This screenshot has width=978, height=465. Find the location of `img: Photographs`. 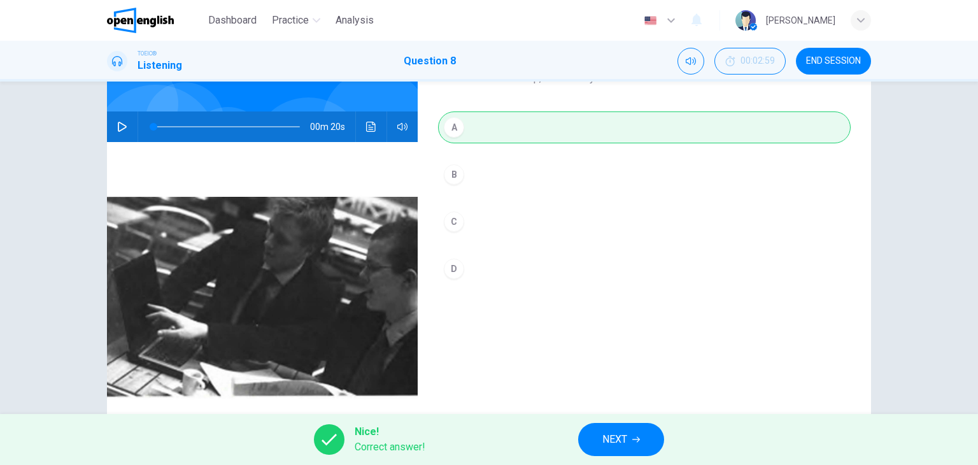

img: Photographs is located at coordinates (262, 297).